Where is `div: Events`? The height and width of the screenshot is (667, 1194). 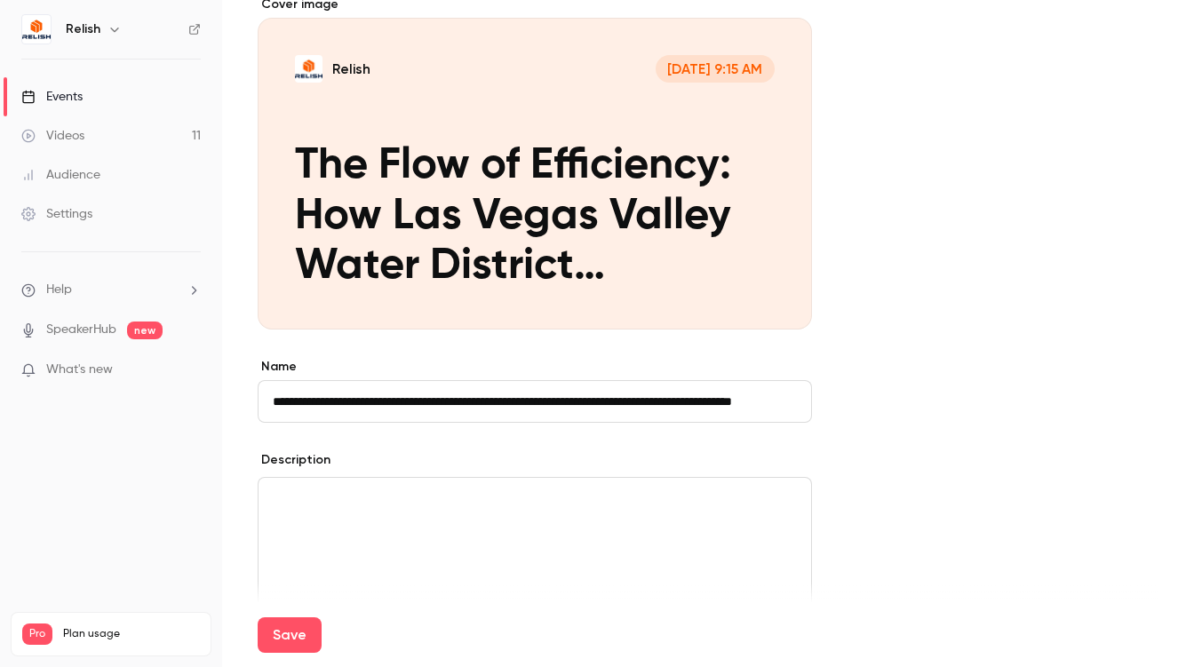
div: Events is located at coordinates (52, 97).